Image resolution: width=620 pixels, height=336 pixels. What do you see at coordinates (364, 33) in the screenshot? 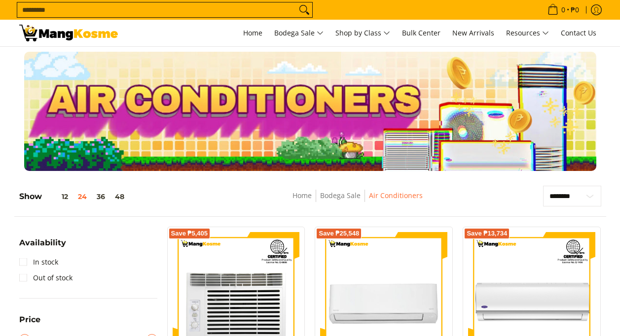
I see `nav: Main Menu` at bounding box center [364, 33].